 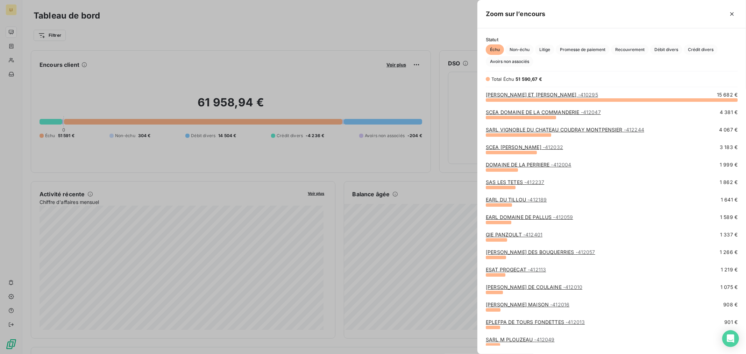 I want to click on a: SARL VIGNOBLE DU CHATEAU COUDRAY MONTPENSIER, so click(x=565, y=129).